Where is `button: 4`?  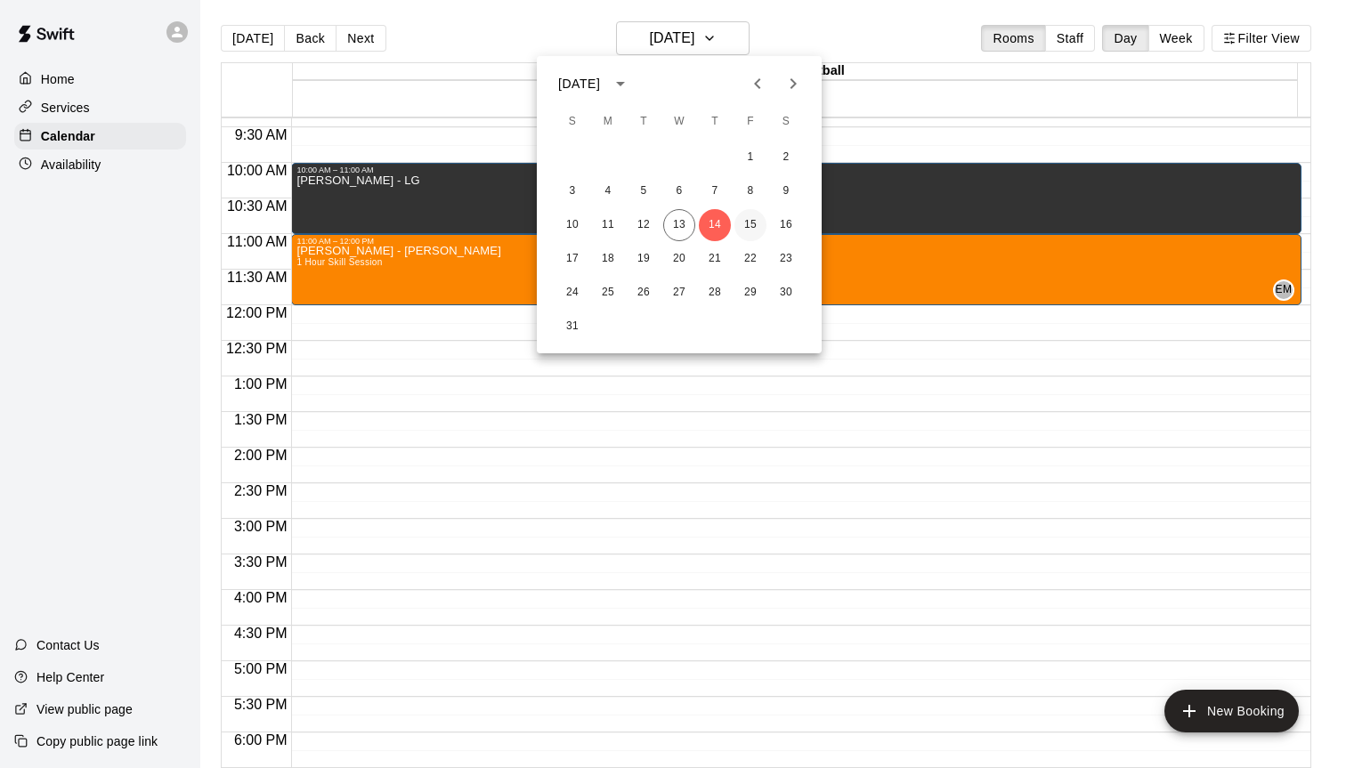
button: 4 is located at coordinates (608, 191).